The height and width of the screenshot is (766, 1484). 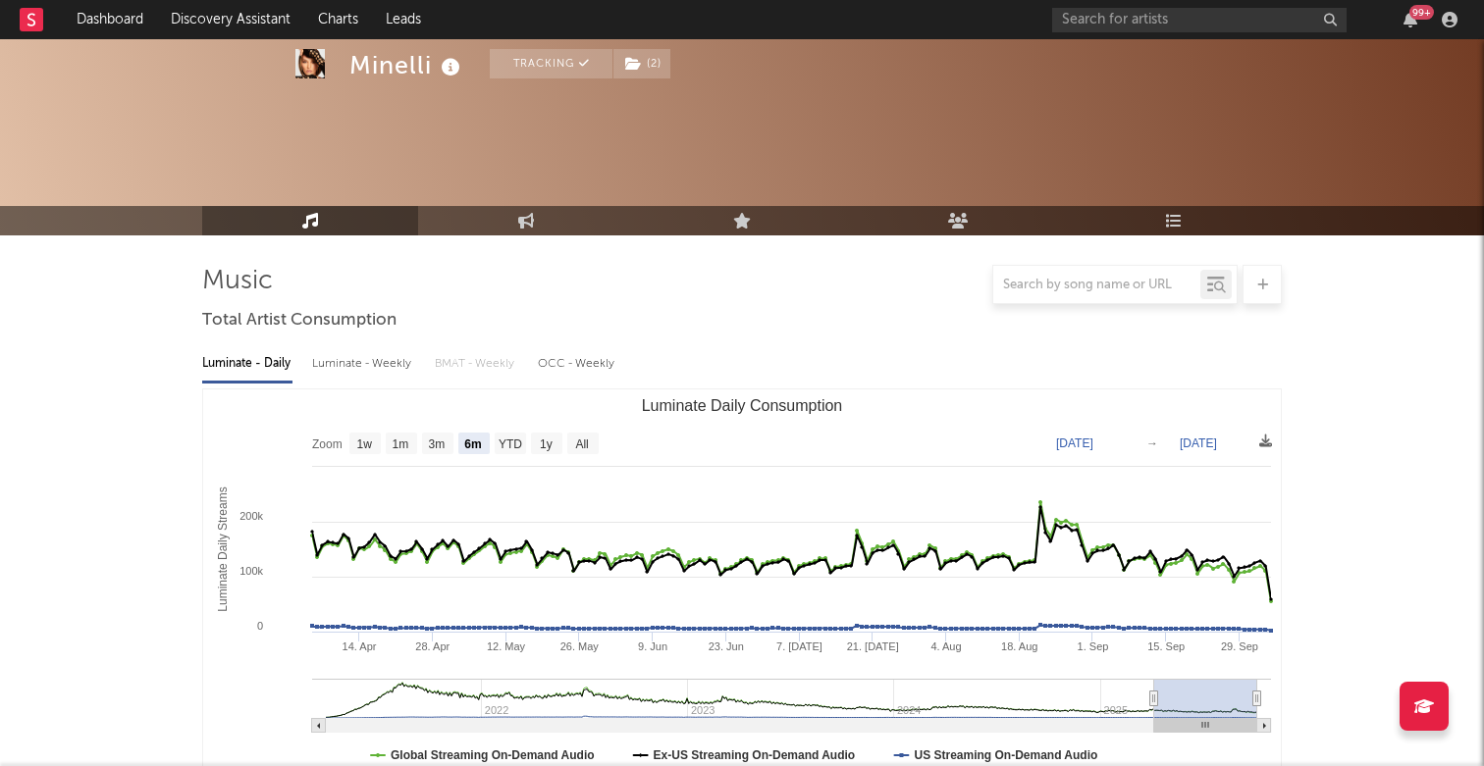 What do you see at coordinates (642, 64) in the screenshot?
I see `span: ( 2 )` at bounding box center [642, 64].